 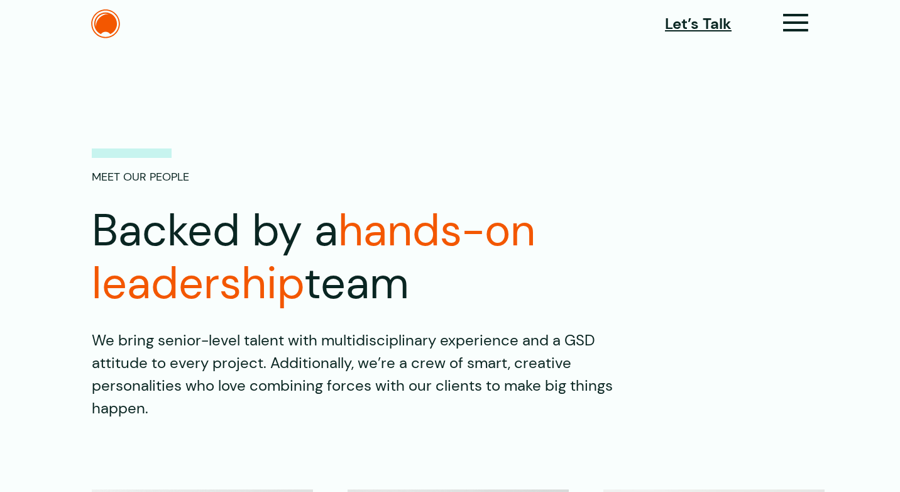 I want to click on a: The Daylight Studio Logo, so click(x=106, y=24).